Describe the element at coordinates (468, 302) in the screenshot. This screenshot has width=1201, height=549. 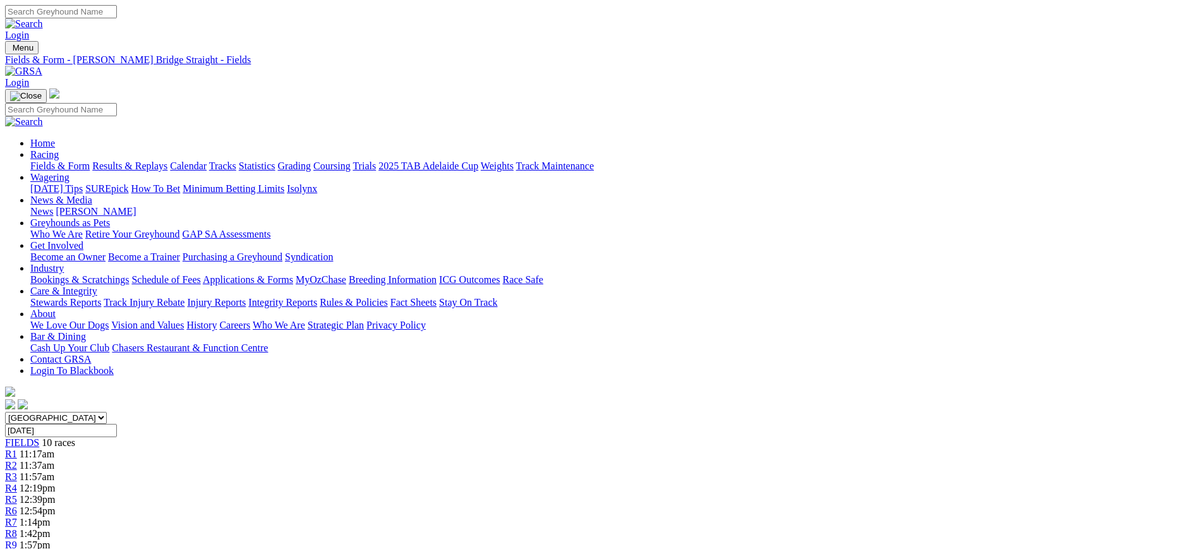
I see `a: Stay On Track` at that location.